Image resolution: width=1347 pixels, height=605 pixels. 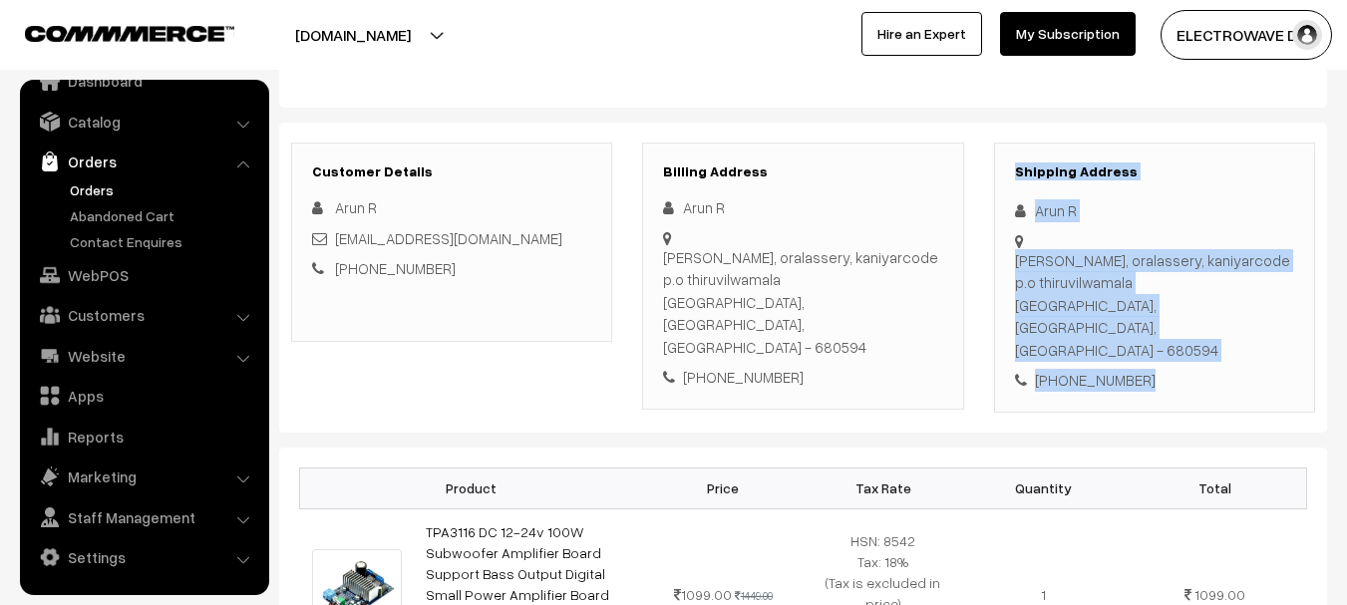 What do you see at coordinates (164, 215) in the screenshot?
I see `a: Abandoned Cart` at bounding box center [164, 215].